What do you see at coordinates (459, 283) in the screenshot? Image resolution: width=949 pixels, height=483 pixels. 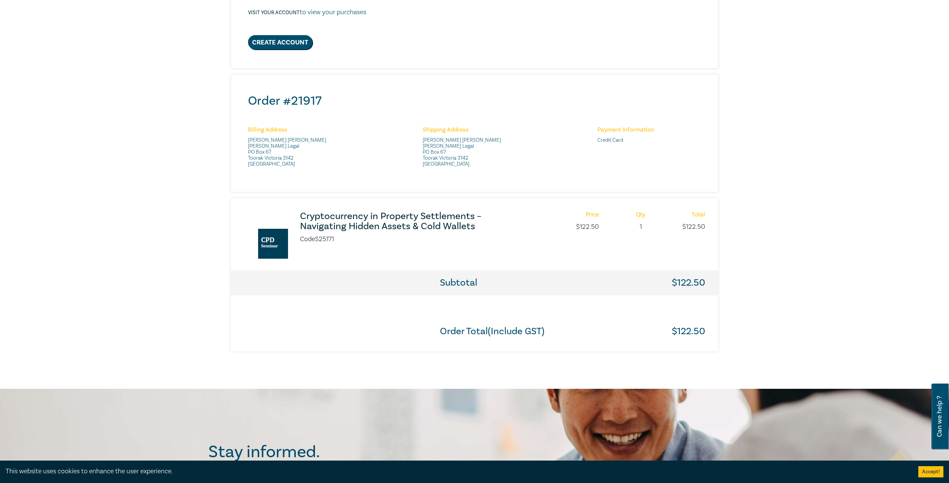 I see `h3: Subtotal` at bounding box center [459, 283].